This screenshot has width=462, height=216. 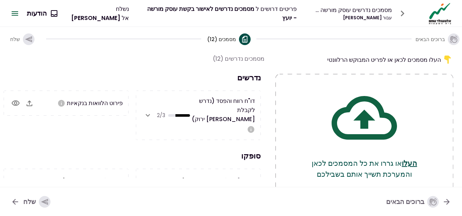 I want to click on span: ריכוז יתרות גדעון מחלוף.pdf, so click(x=49, y=181).